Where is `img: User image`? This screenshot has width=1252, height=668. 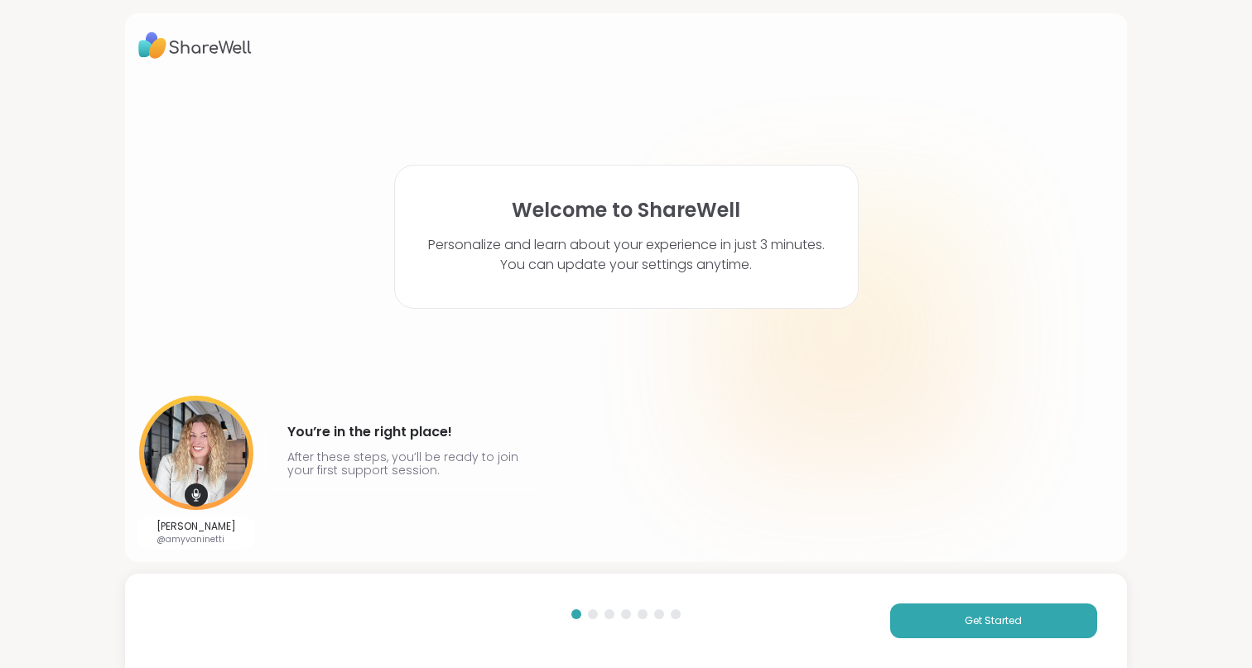 img: User image is located at coordinates (196, 453).